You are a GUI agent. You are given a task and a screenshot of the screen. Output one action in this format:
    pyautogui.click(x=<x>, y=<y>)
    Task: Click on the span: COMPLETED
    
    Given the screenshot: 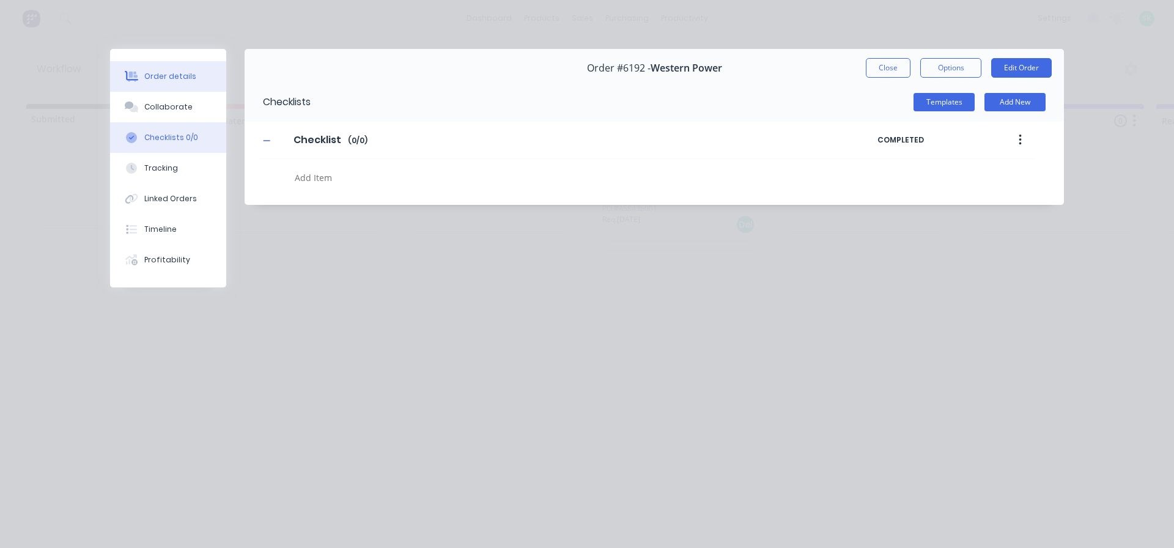 What is the action you would take?
    pyautogui.click(x=930, y=140)
    